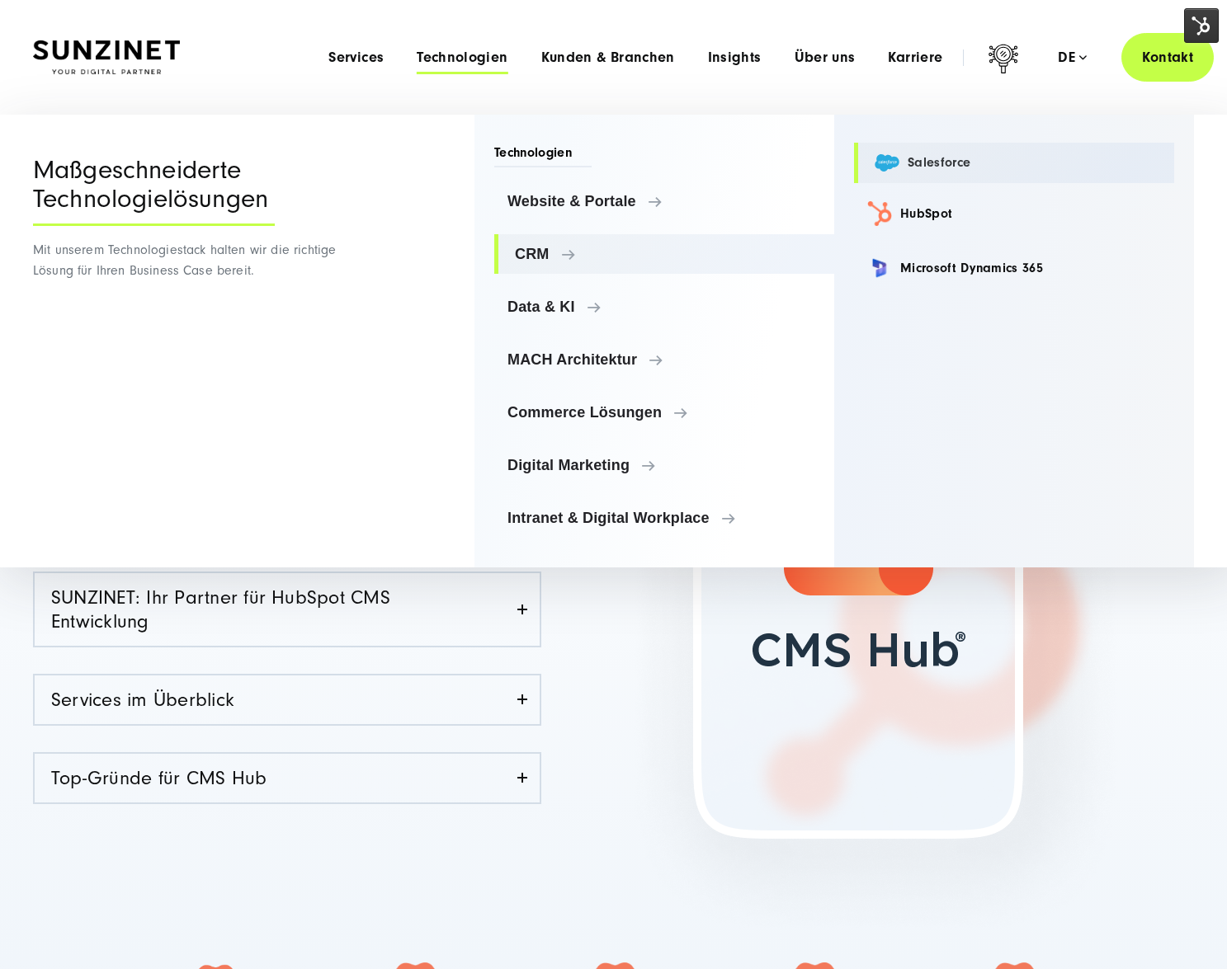  Describe the element at coordinates (608, 58) in the screenshot. I see `span: Kunden & Branchen` at that location.